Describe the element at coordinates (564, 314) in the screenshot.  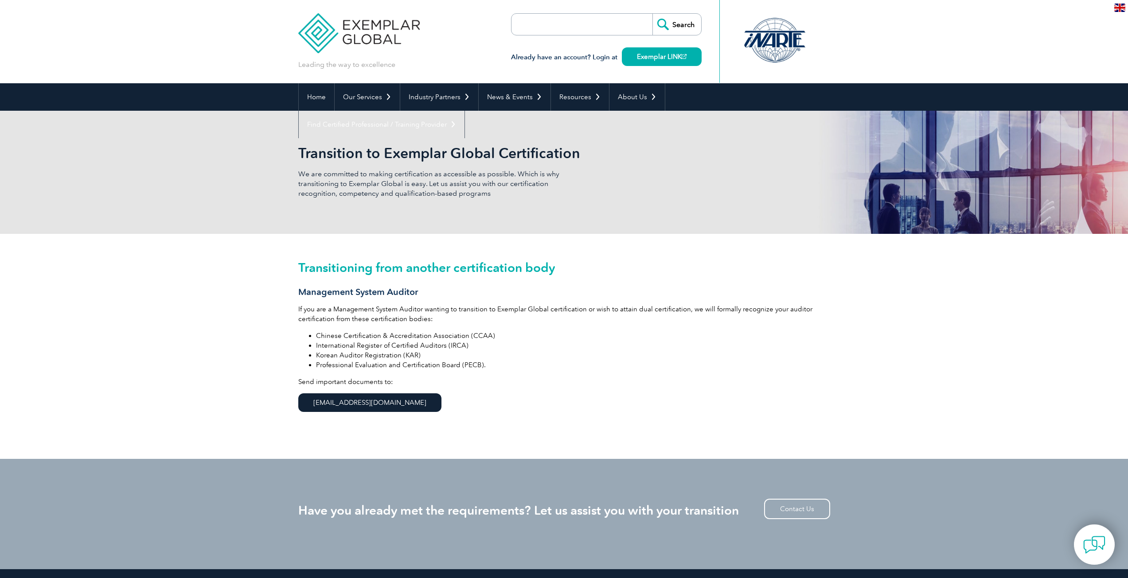
I see `p: If you are a Management System Auditor wanting to transition to Exemplar Global certification or ...` at that location.